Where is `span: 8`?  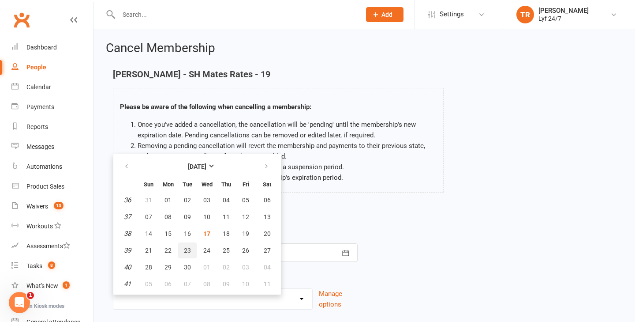 span: 8 is located at coordinates (52, 265).